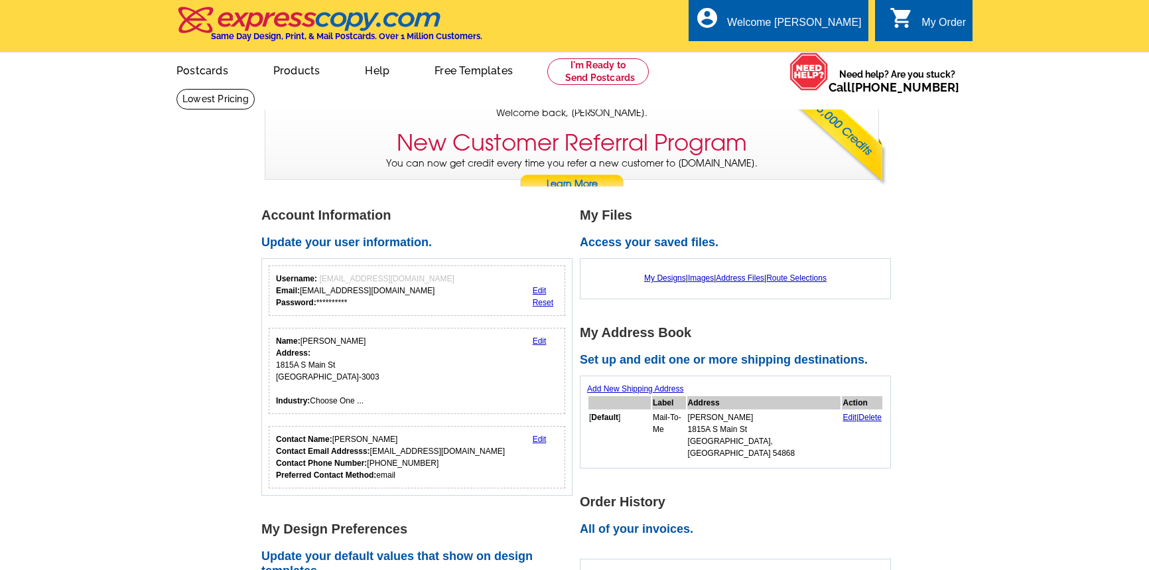  What do you see at coordinates (707, 18) in the screenshot?
I see `i: account_circle` at bounding box center [707, 18].